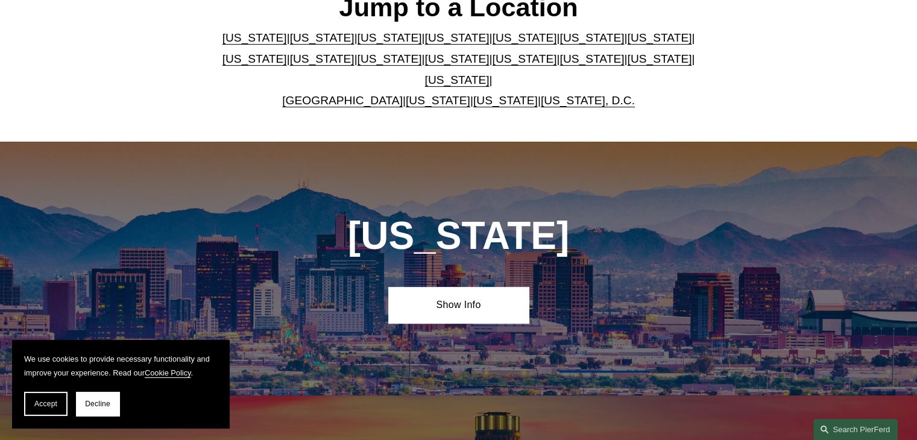 The height and width of the screenshot is (440, 917). I want to click on span: Accept, so click(46, 404).